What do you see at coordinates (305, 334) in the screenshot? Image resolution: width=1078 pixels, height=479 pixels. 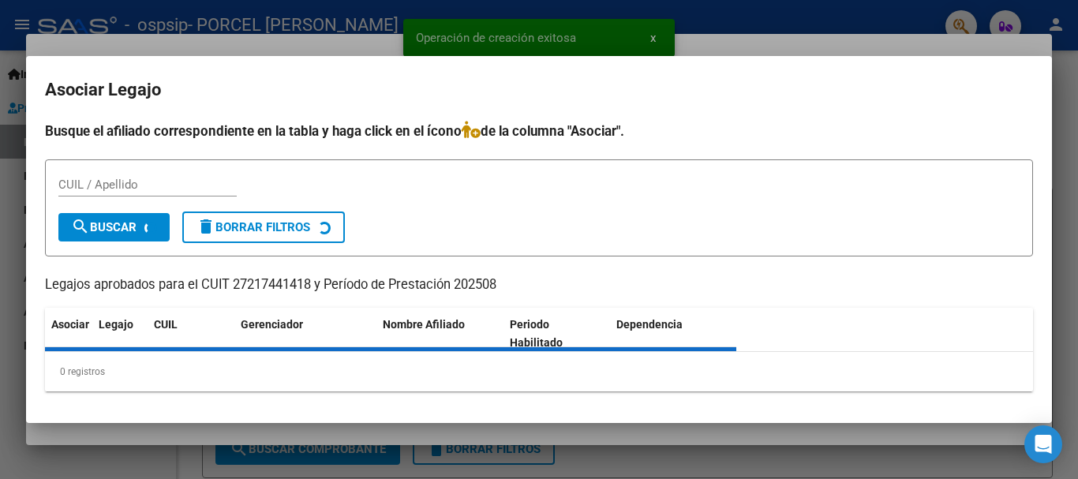 I see `datatable-header-cell: Gerenciador` at bounding box center [305, 334].